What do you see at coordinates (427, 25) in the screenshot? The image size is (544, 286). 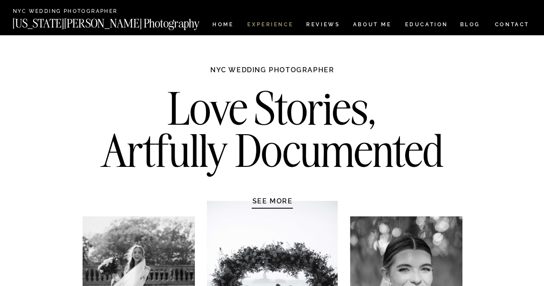 I see `a: EDUCATION` at bounding box center [427, 25].